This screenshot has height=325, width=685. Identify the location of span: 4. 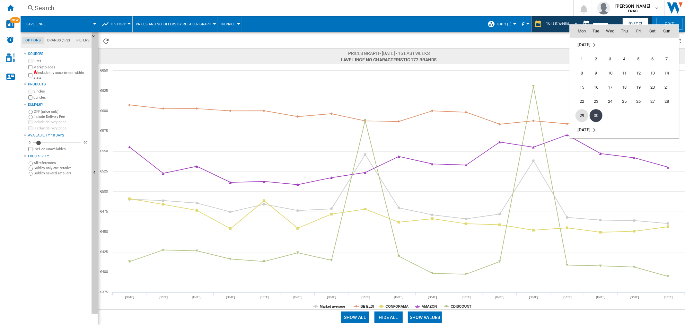
(624, 59).